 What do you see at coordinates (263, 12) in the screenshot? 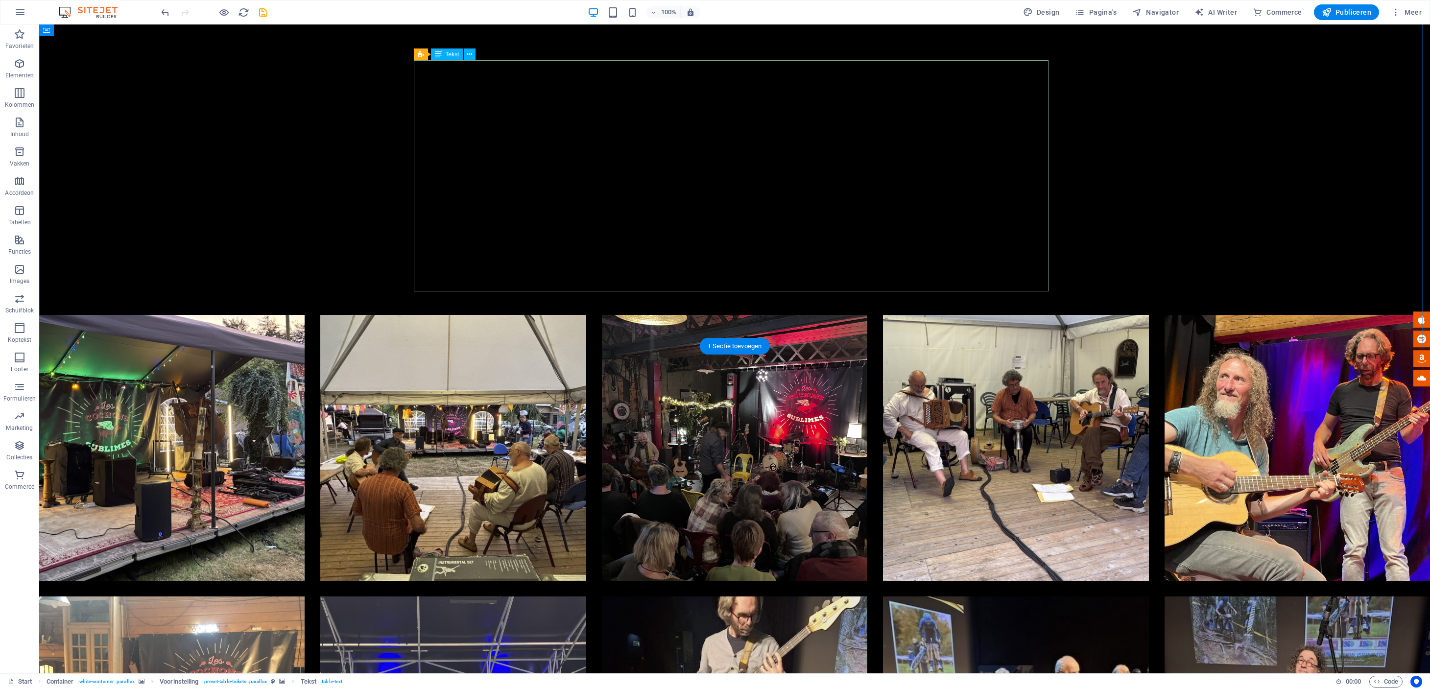
I see `i: Opslaan (Ctrl+S)` at bounding box center [263, 12].